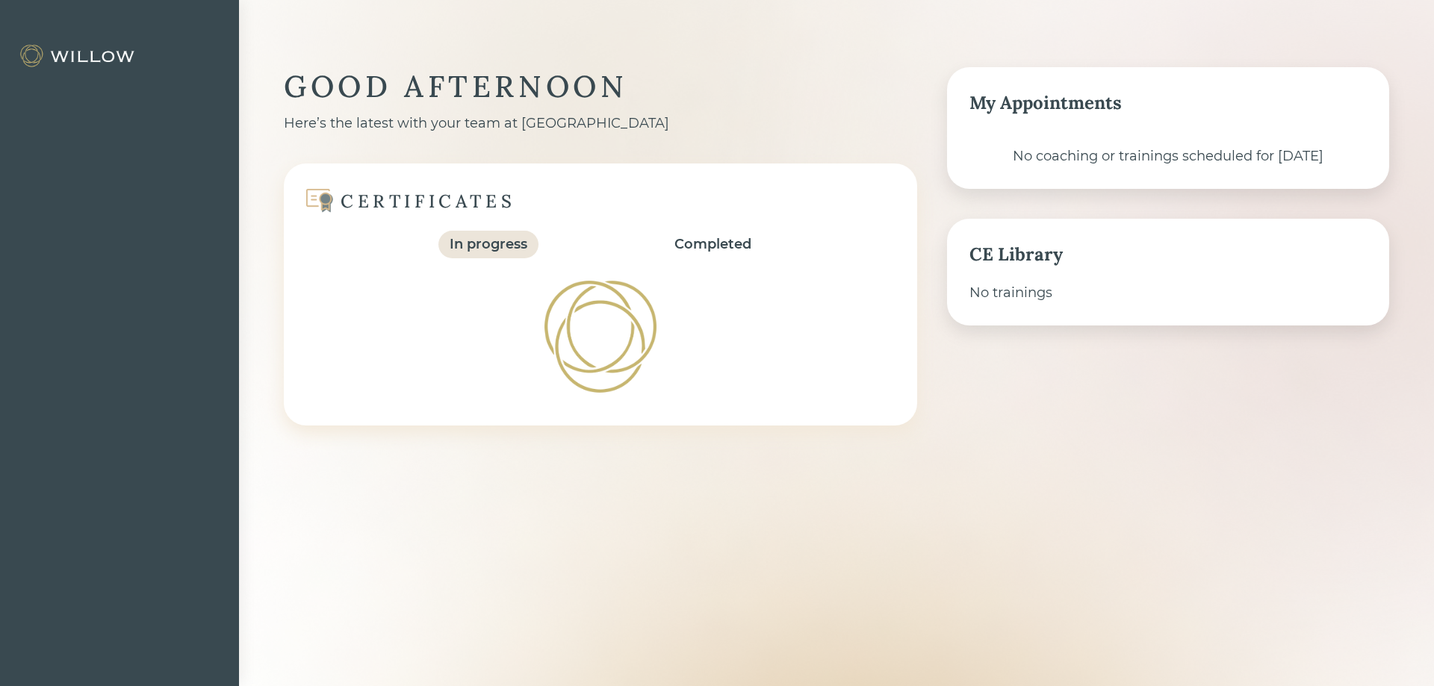 This screenshot has width=1434, height=686. I want to click on div: CE Library, so click(1168, 255).